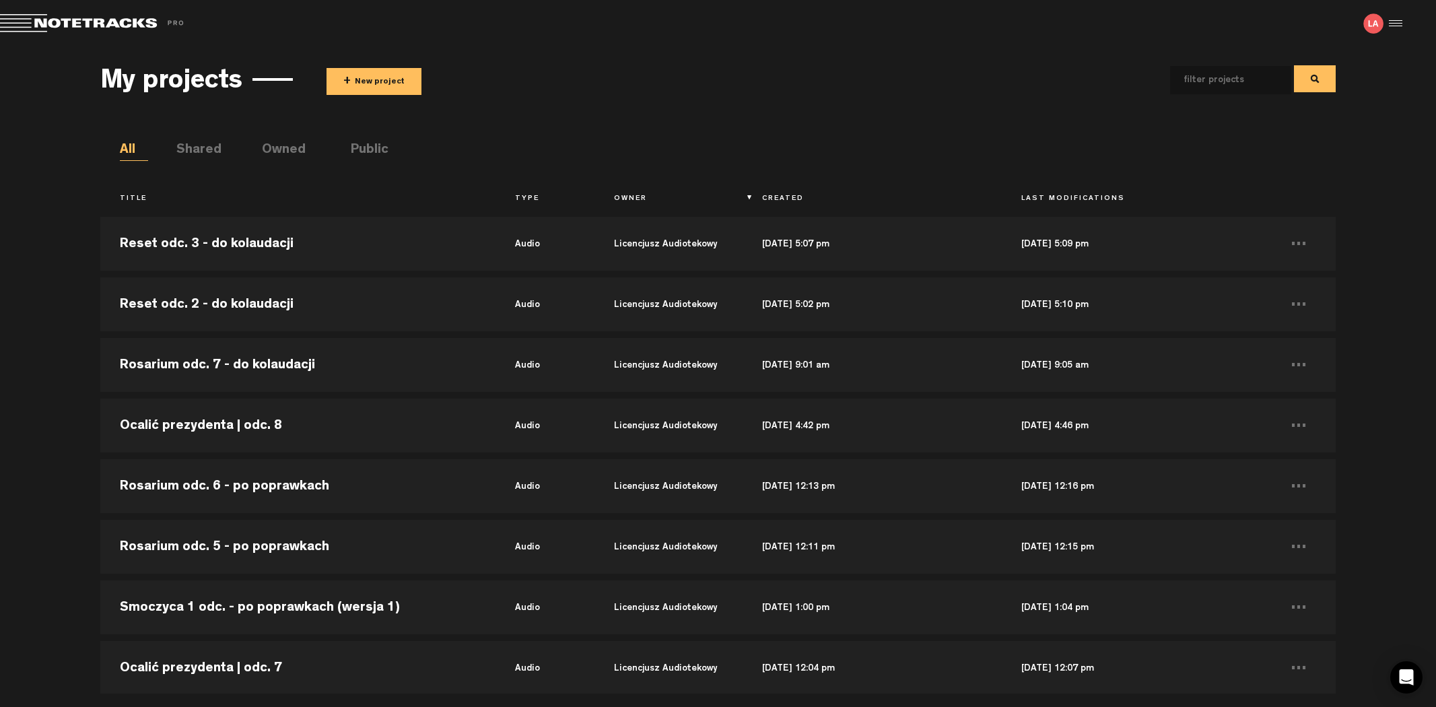 The height and width of the screenshot is (707, 1436). What do you see at coordinates (1220, 80) in the screenshot?
I see `input: filter projects` at bounding box center [1220, 80].